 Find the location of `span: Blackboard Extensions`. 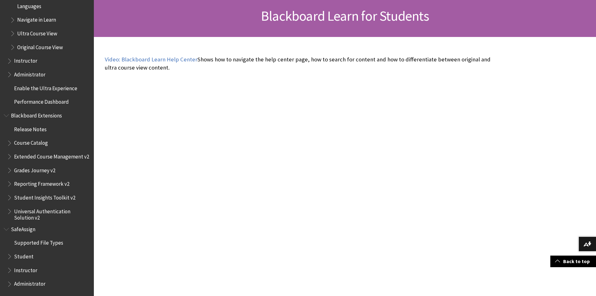

span: Blackboard Extensions is located at coordinates (36, 114).